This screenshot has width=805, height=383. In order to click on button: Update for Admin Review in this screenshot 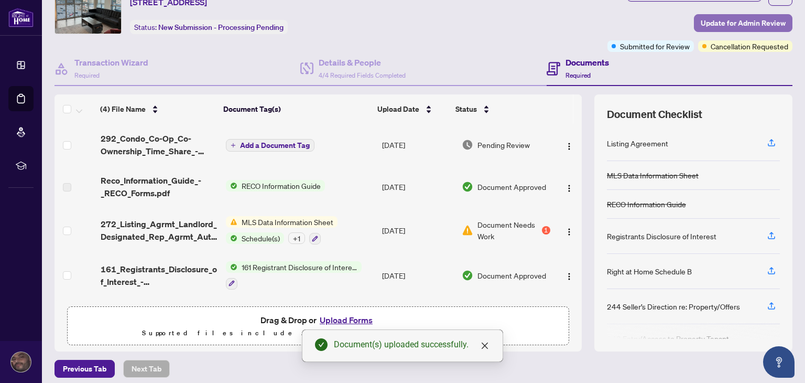, I will do `click(743, 23)`.